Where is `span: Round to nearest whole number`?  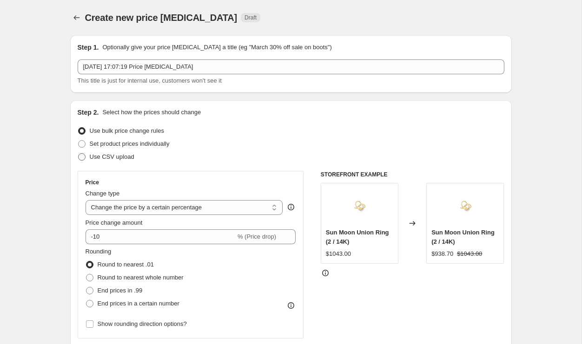 span: Round to nearest whole number is located at coordinates (140, 277).